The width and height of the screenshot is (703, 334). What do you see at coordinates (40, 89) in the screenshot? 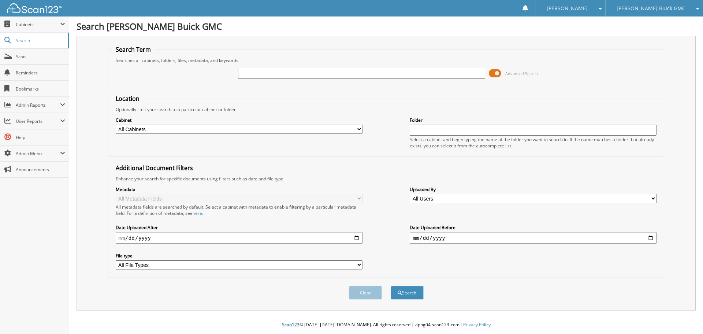
I see `span: Bookmarks` at bounding box center [40, 89].